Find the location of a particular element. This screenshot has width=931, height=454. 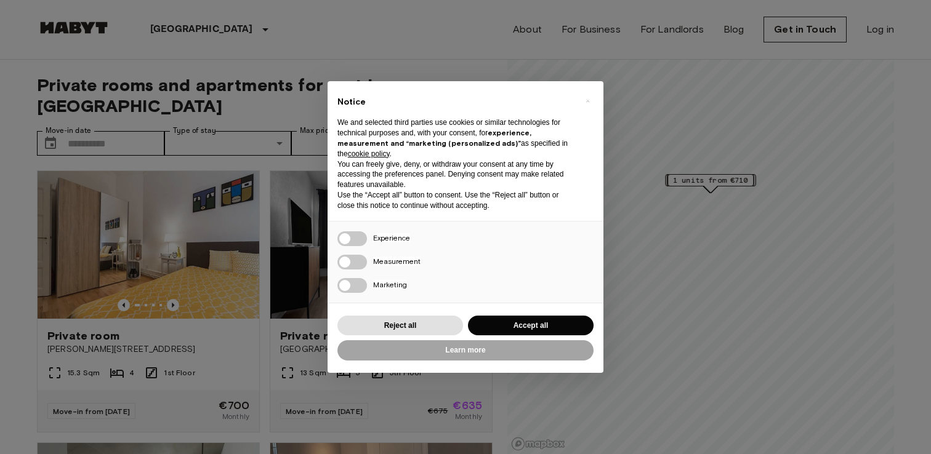

p: Use the “Accept all” button to consent. Use the “Reject all” button or close this notice to conti... is located at coordinates (456, 201).